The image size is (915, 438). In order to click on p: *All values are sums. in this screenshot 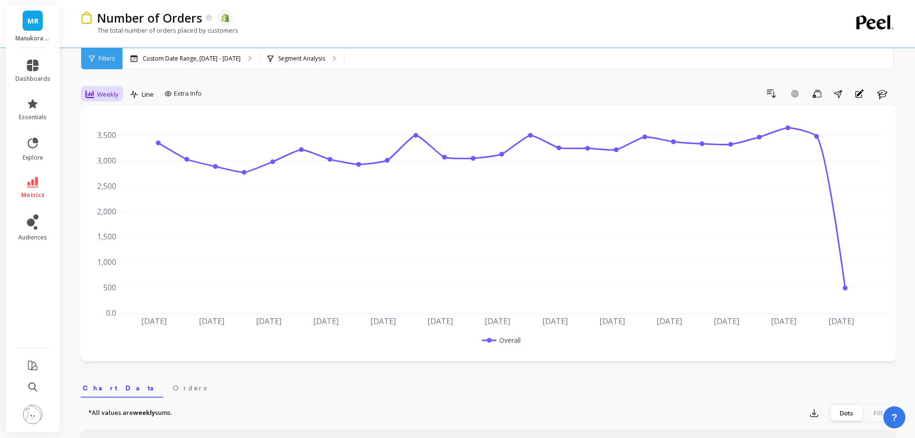, I will do `click(130, 413)`.